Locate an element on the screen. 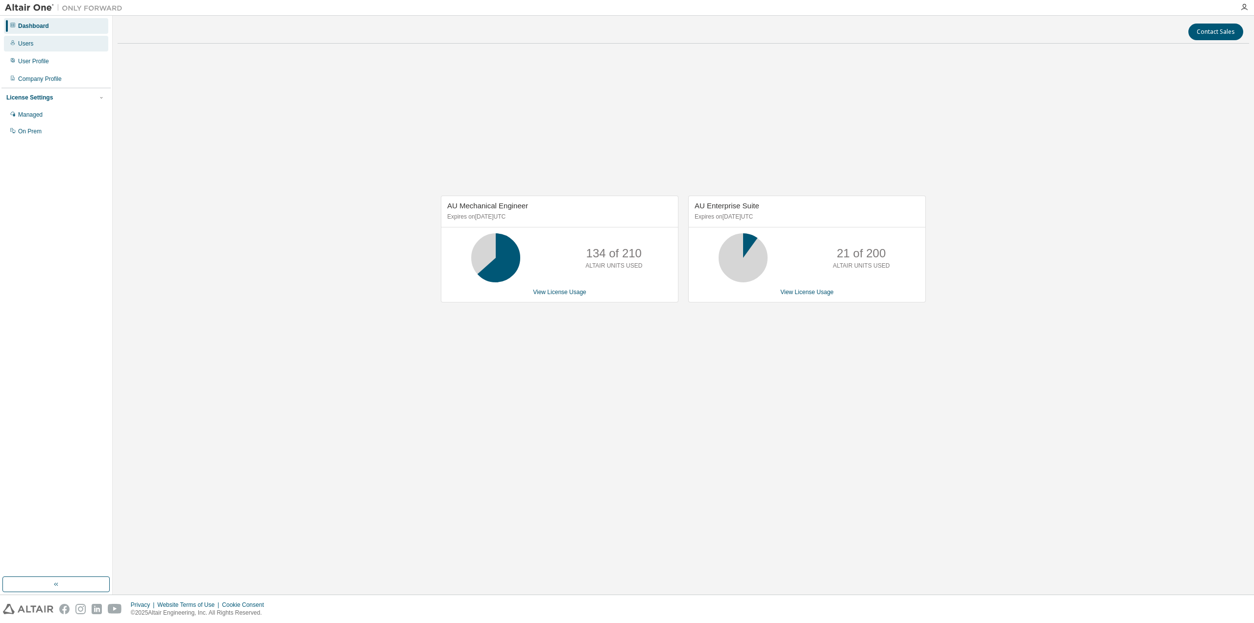  div: On Prem is located at coordinates (30, 131).